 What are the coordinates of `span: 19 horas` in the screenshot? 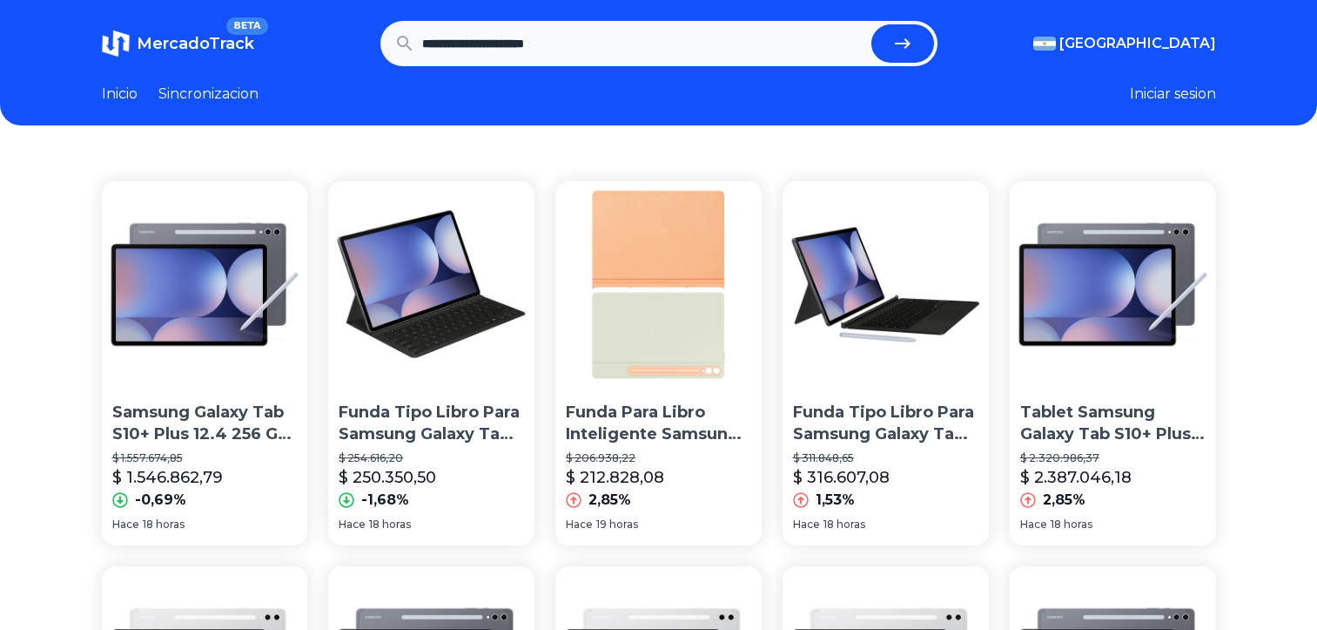 It's located at (617, 524).